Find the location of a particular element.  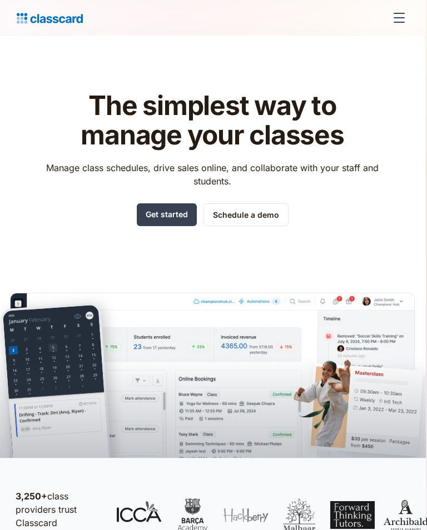

p: Manage class schedules, drive sales online, and collaborate with your staff and students. is located at coordinates (212, 174).